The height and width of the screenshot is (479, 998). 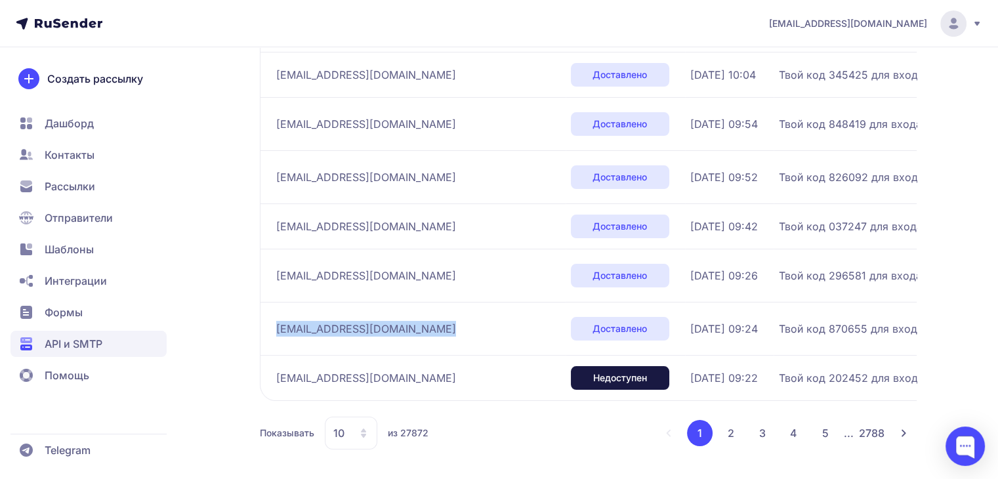 I want to click on span: Твой код 037247 для входа в UpGrade, so click(x=879, y=226).